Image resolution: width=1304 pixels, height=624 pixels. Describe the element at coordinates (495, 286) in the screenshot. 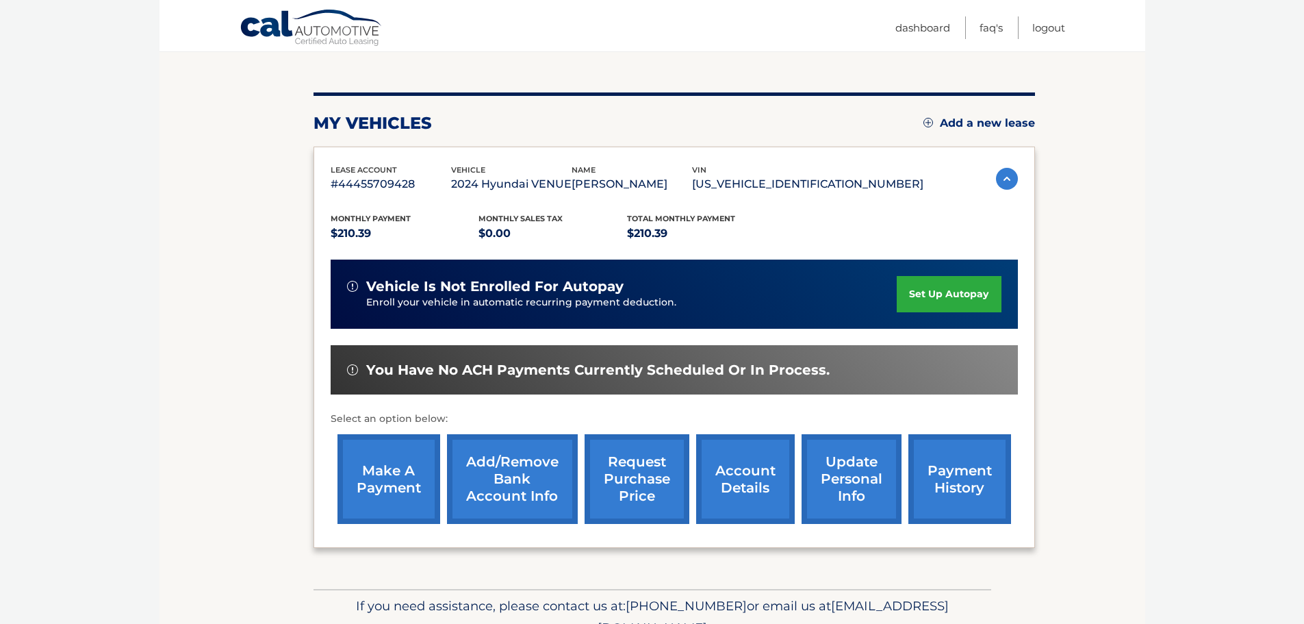

I see `span: vehicle is not enrolled for autopay` at that location.